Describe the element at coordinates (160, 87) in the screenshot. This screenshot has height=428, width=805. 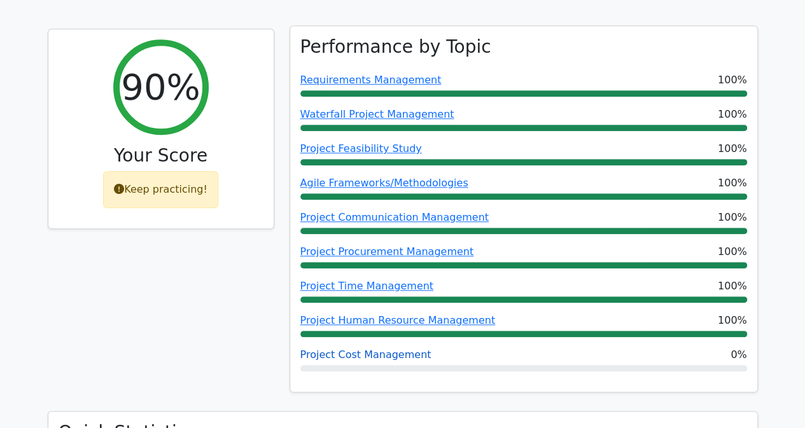
I see `h2: 90%` at that location.